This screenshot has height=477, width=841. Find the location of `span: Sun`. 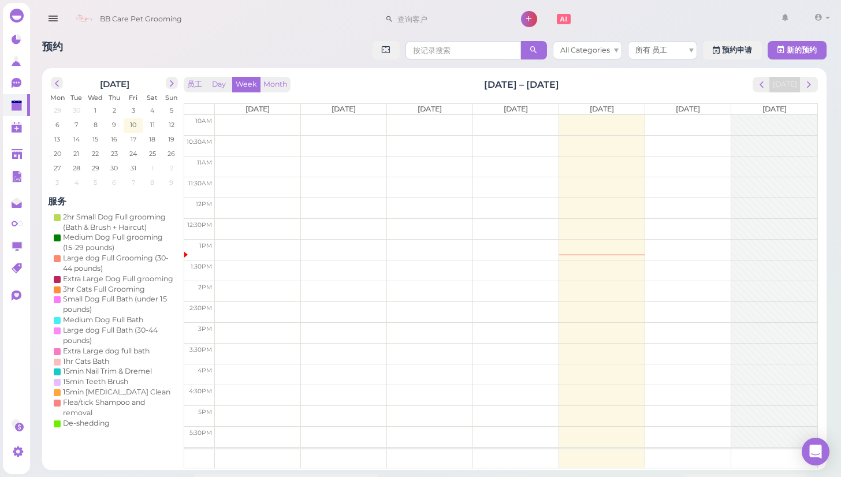

span: Sun is located at coordinates (171, 98).